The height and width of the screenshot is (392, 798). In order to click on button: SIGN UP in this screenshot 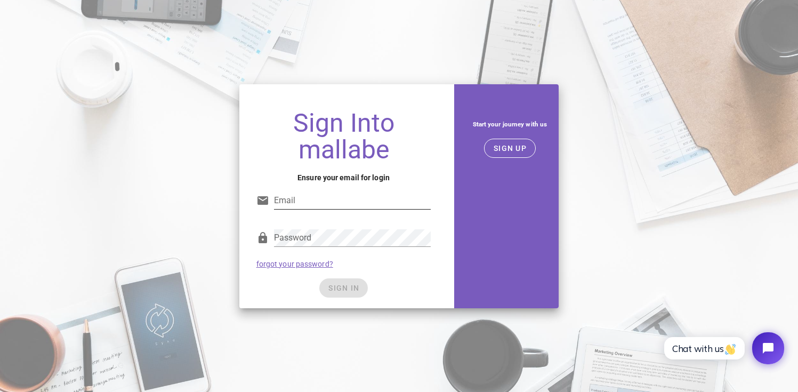, I will do `click(510, 148)`.